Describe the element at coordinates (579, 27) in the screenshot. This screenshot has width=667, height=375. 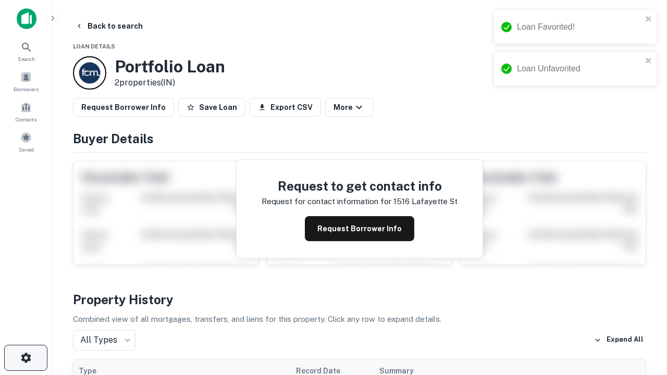
I see `div: Loan Favorited!` at that location.